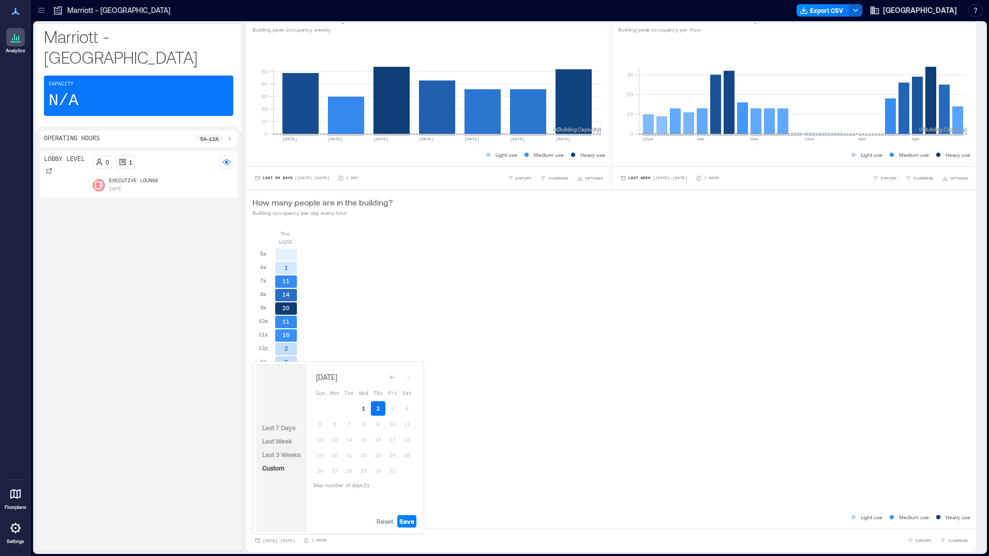 Image resolution: width=989 pixels, height=556 pixels. Describe the element at coordinates (407, 393) in the screenshot. I see `span: Sat` at that location.